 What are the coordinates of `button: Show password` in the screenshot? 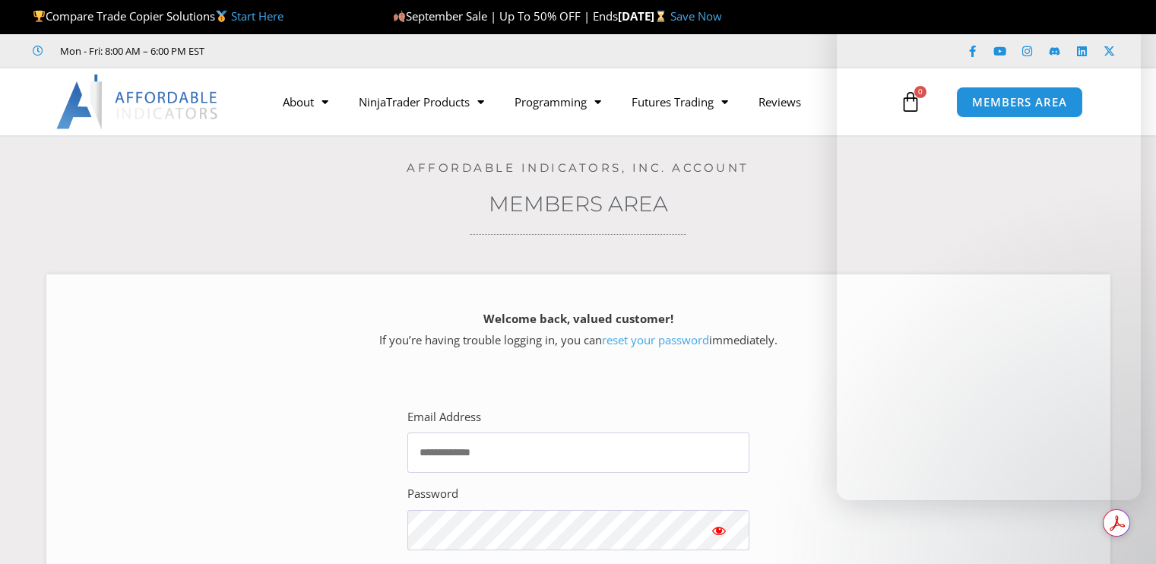 It's located at (719, 530).